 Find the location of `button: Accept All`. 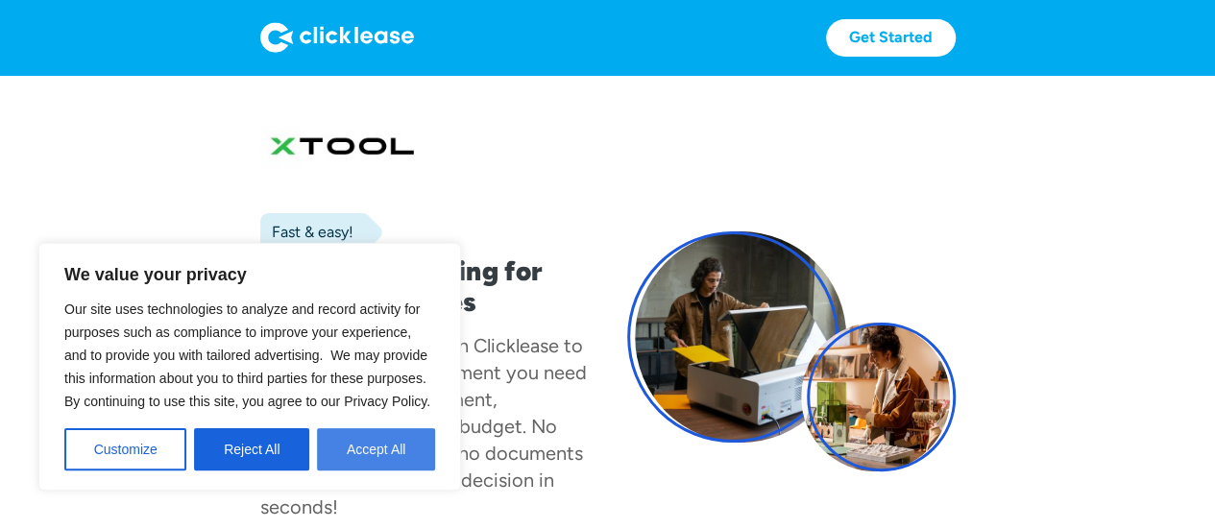

button: Accept All is located at coordinates (376, 450).